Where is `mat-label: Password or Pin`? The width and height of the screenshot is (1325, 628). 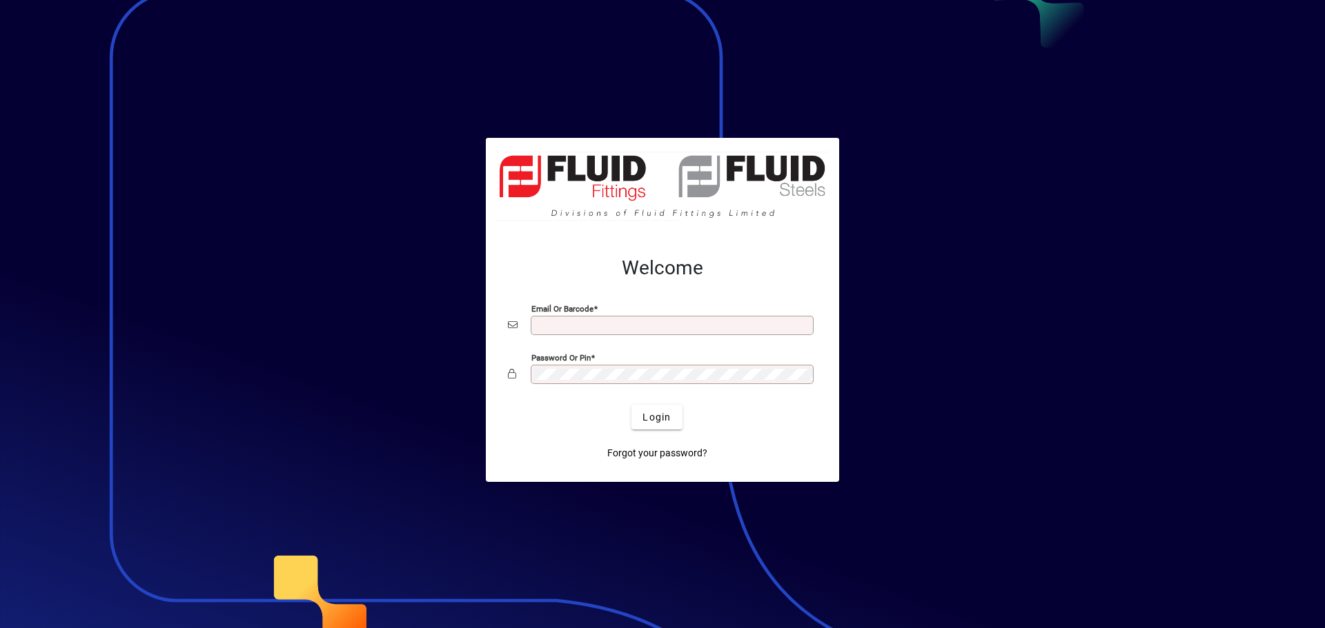
mat-label: Password or Pin is located at coordinates (561, 358).